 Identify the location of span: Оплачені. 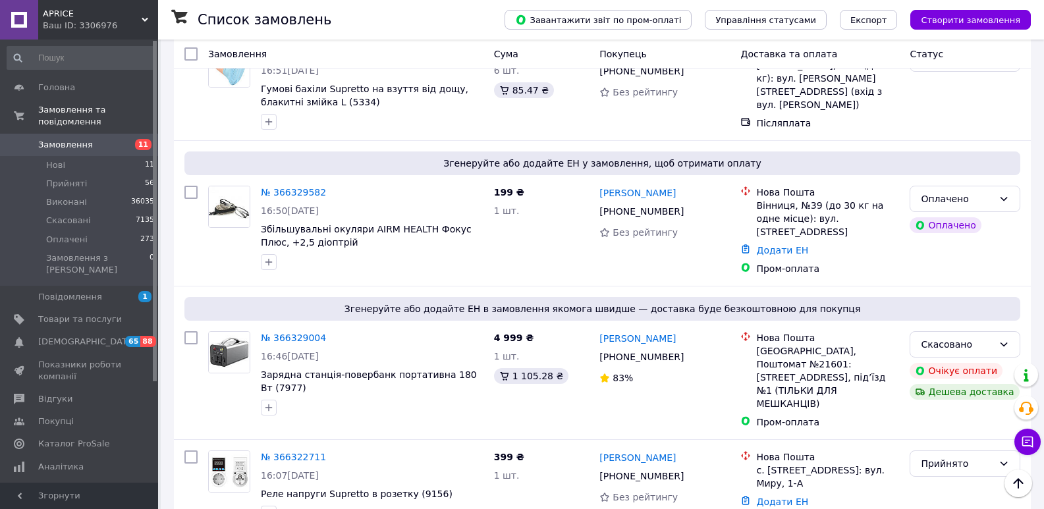
(67, 240).